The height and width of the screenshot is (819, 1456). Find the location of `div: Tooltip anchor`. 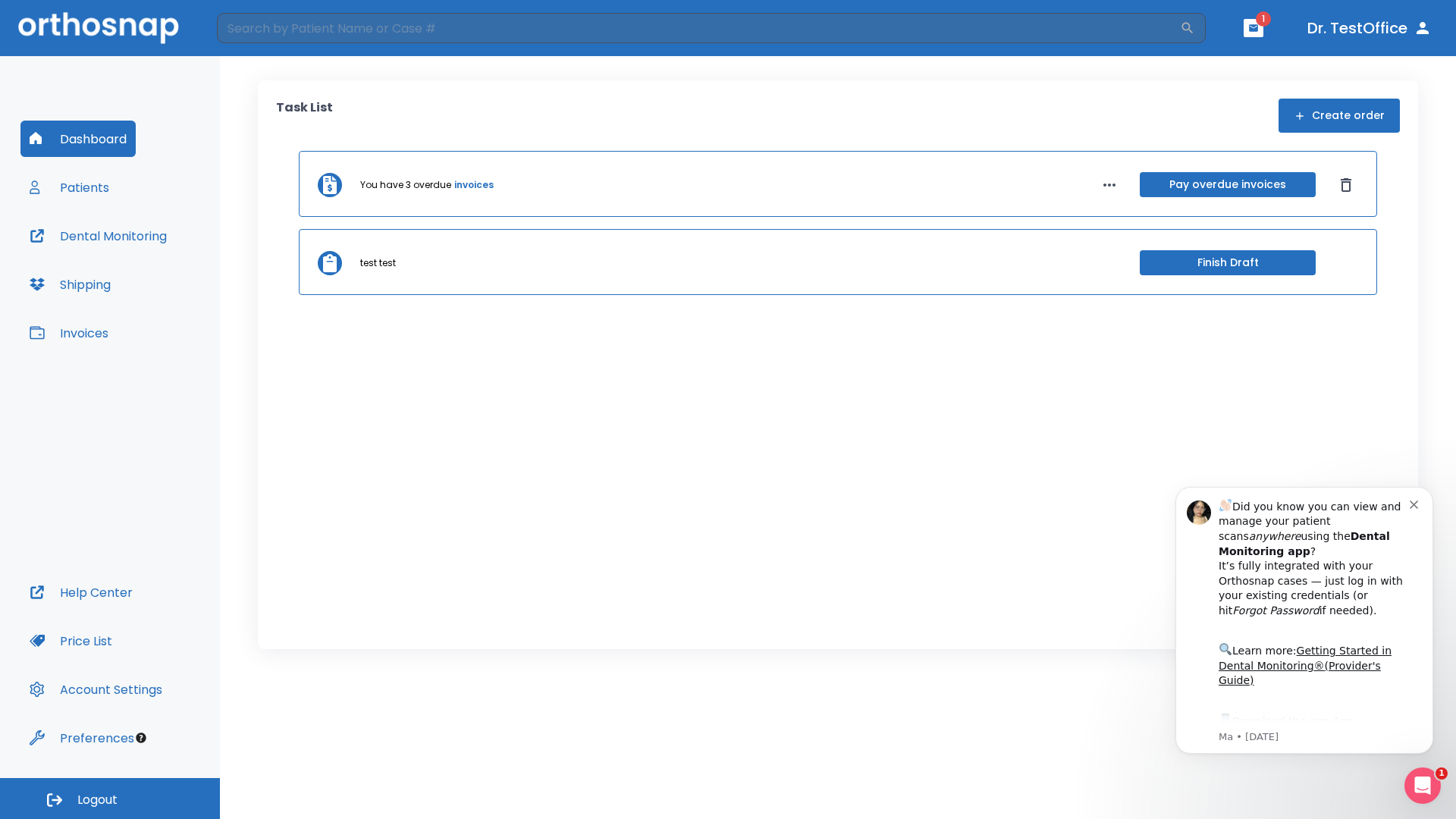

div: Tooltip anchor is located at coordinates (141, 738).